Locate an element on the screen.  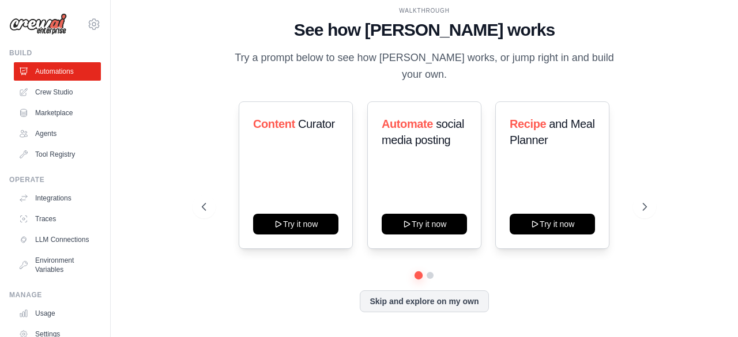
button: Skip and explore on my own is located at coordinates (424, 301).